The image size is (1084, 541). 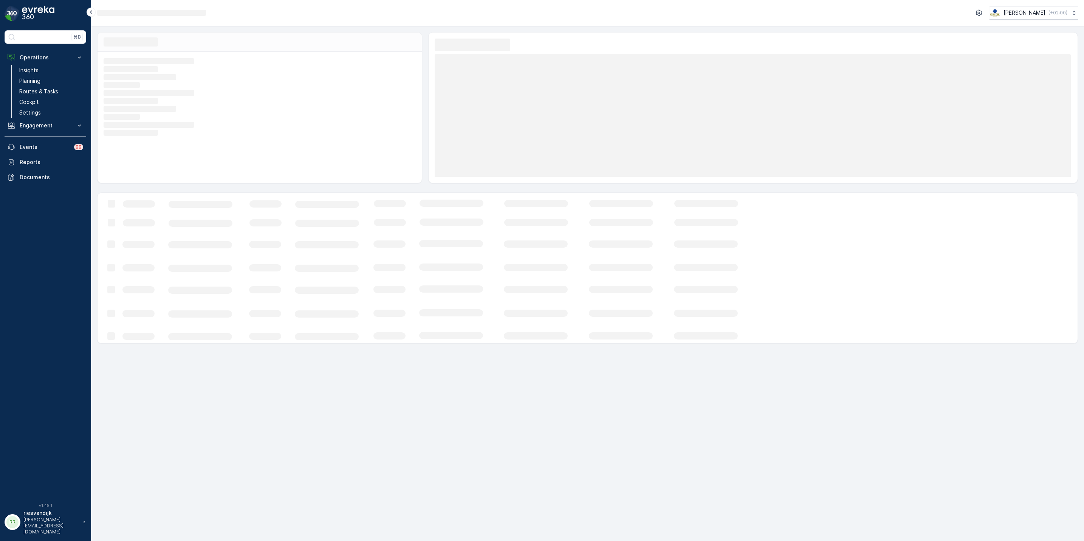 I want to click on p: Reports, so click(x=51, y=162).